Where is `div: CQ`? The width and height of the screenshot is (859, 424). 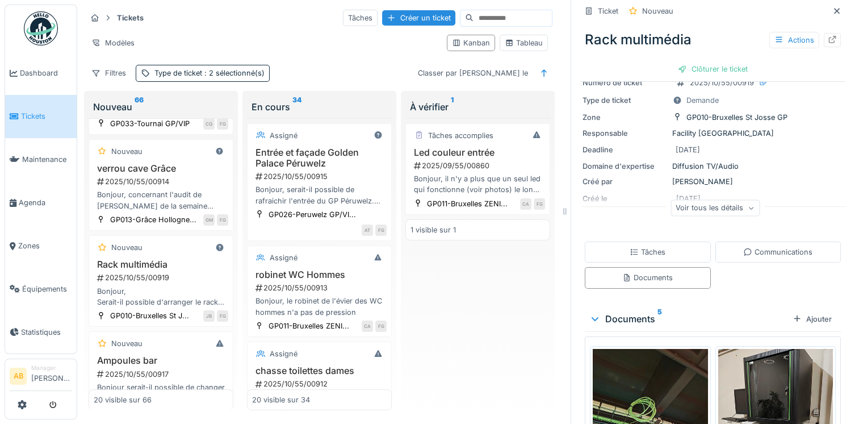
div: CQ is located at coordinates (209, 124).